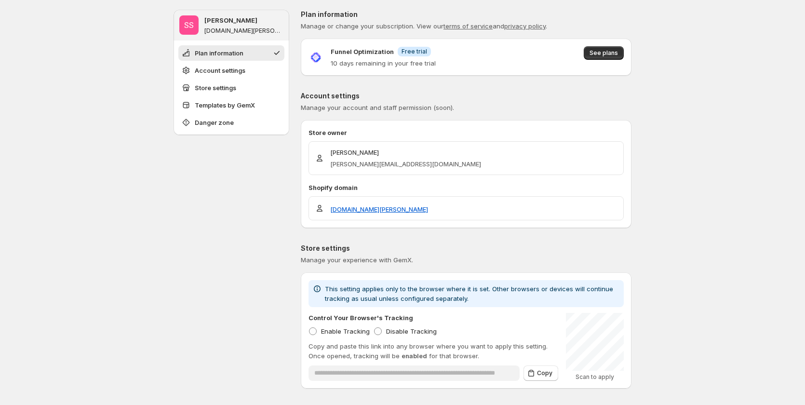 The image size is (805, 405). I want to click on button: Plan information, so click(231, 53).